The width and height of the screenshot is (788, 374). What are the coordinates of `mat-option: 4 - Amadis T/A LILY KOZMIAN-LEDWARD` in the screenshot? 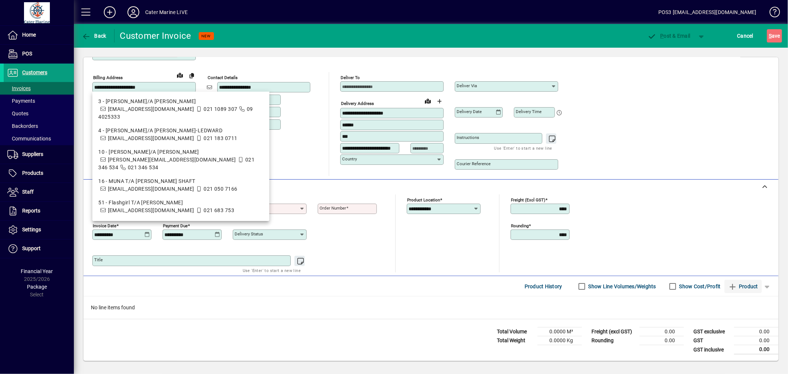 It's located at (181, 134).